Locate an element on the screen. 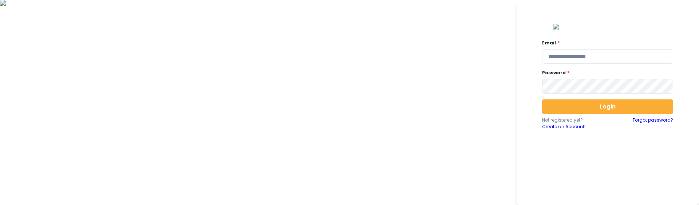 This screenshot has height=205, width=699. p: Not registered yet? is located at coordinates (575, 120).